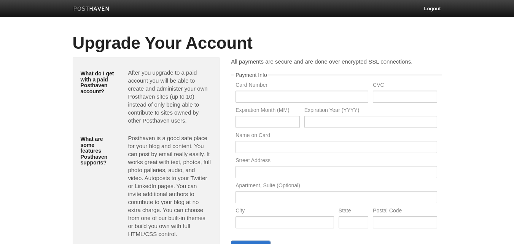  I want to click on img: Posthaven-bar, so click(91, 9).